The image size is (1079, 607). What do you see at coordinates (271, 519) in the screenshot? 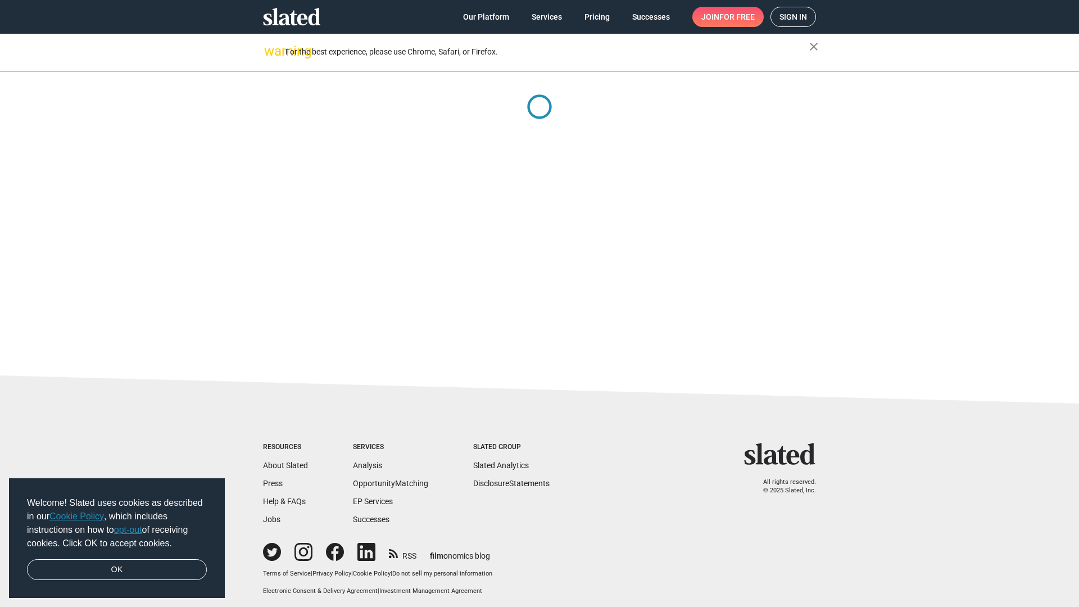
I see `a: Jobs` at bounding box center [271, 519].